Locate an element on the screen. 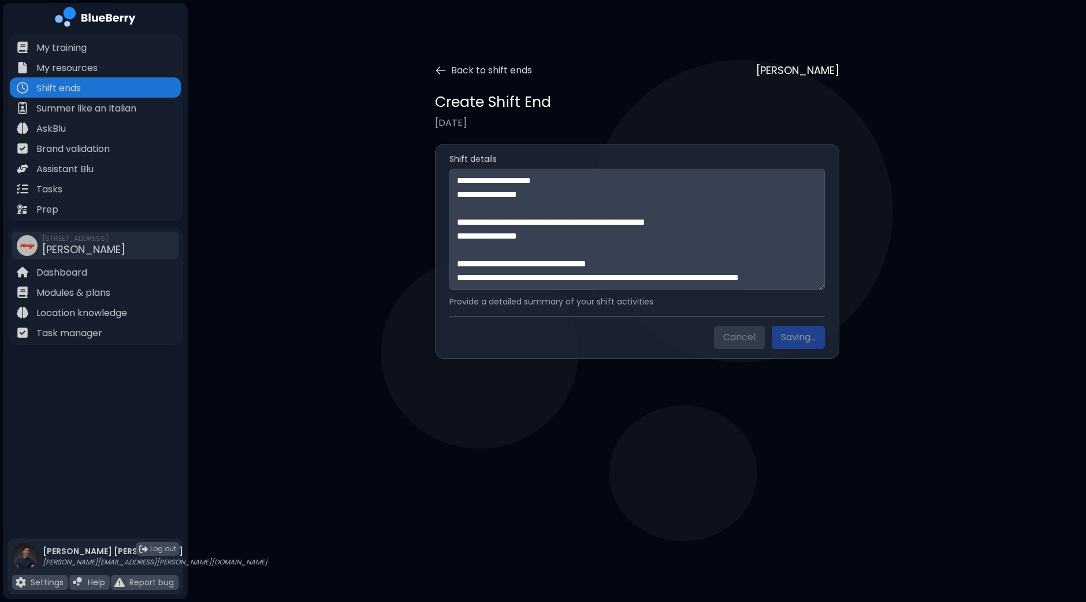 This screenshot has width=1086, height=602. p: Modules & plans is located at coordinates (73, 293).